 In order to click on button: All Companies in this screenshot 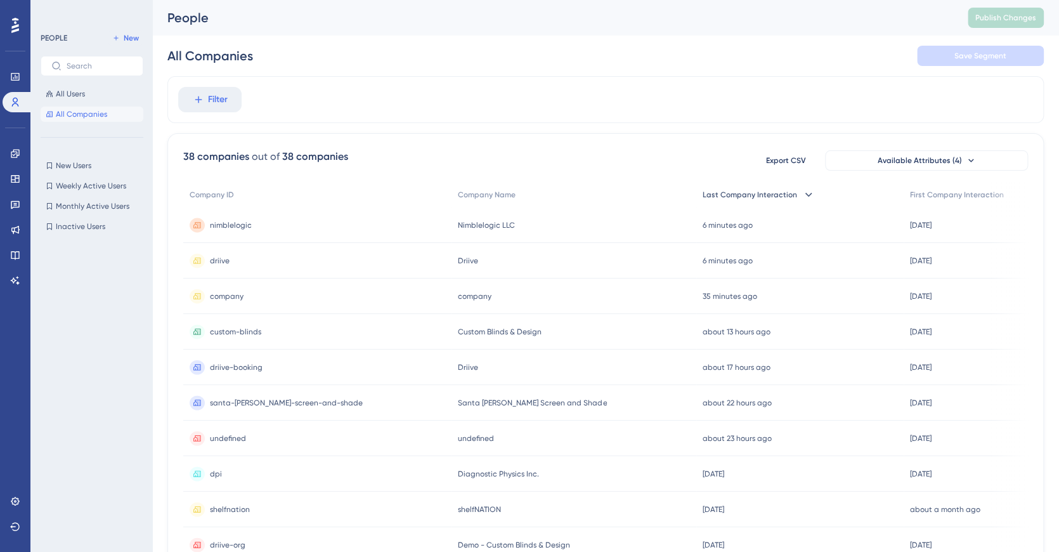, I will do `click(92, 114)`.